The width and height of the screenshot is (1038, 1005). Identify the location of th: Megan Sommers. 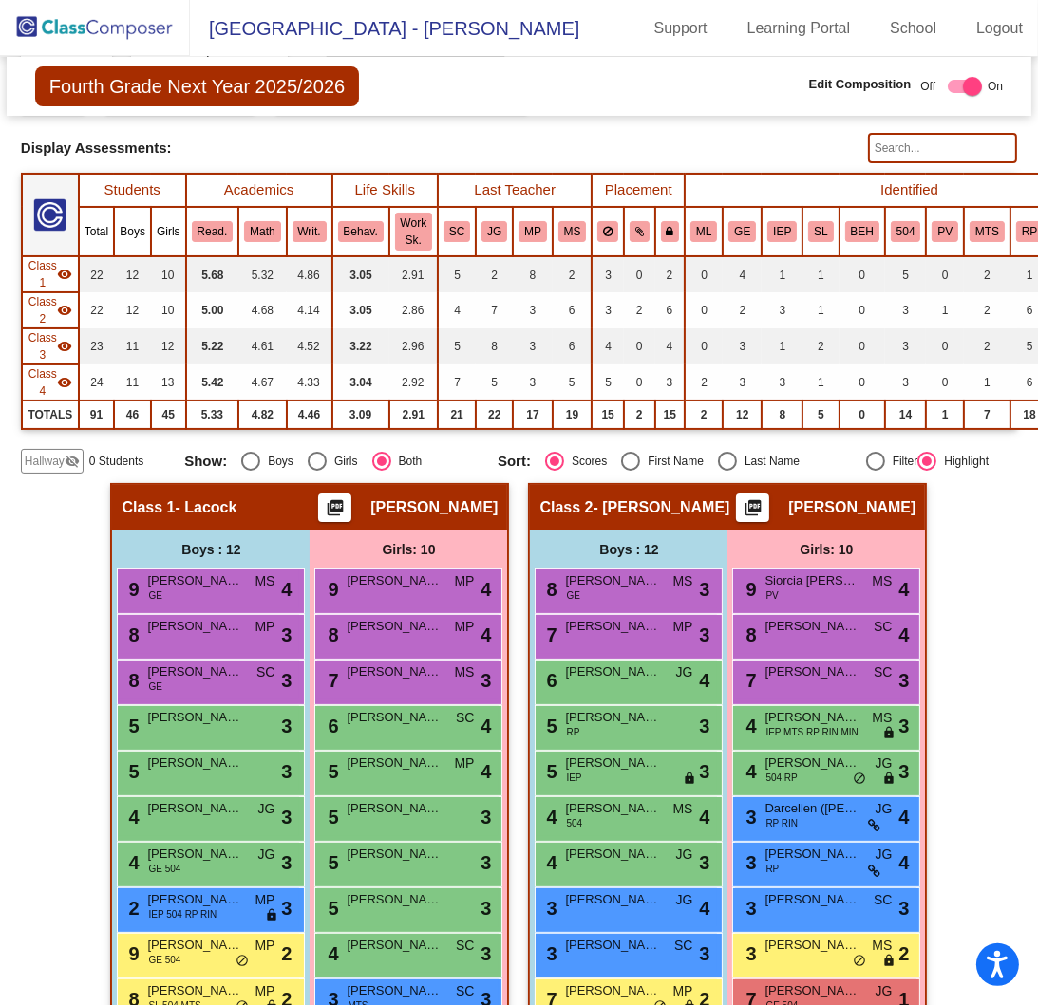
(572, 232).